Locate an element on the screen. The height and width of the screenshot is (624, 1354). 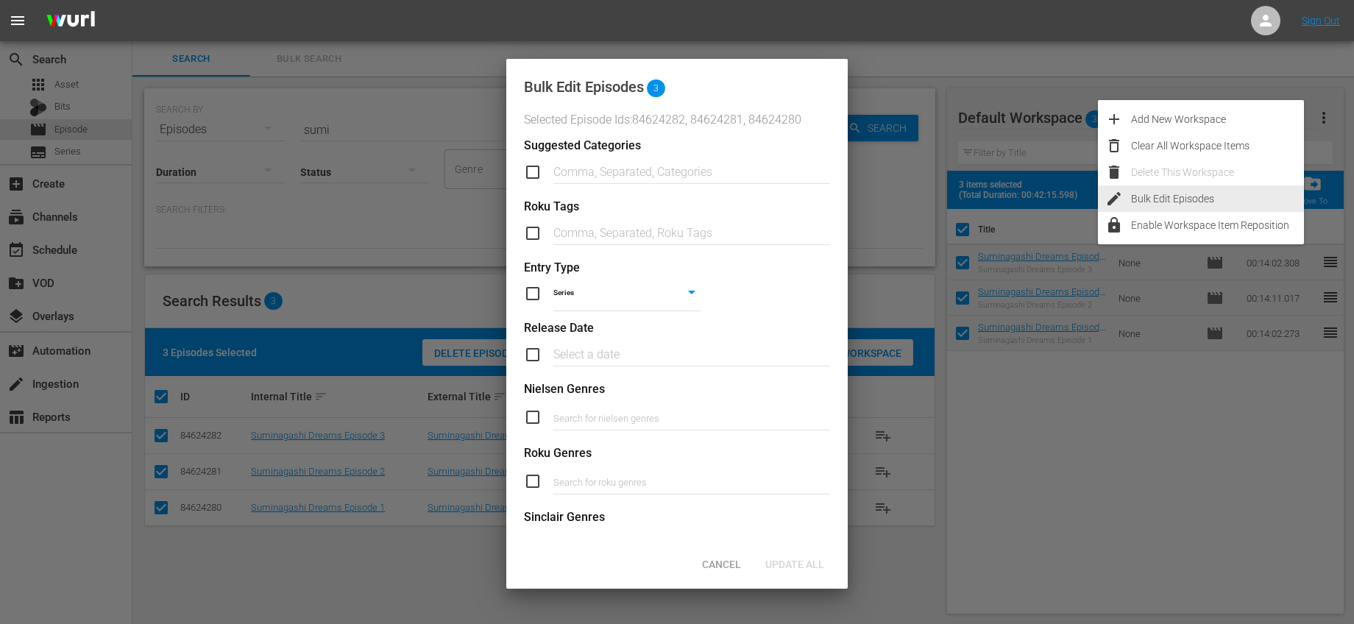
button: Cancel is located at coordinates (721, 563).